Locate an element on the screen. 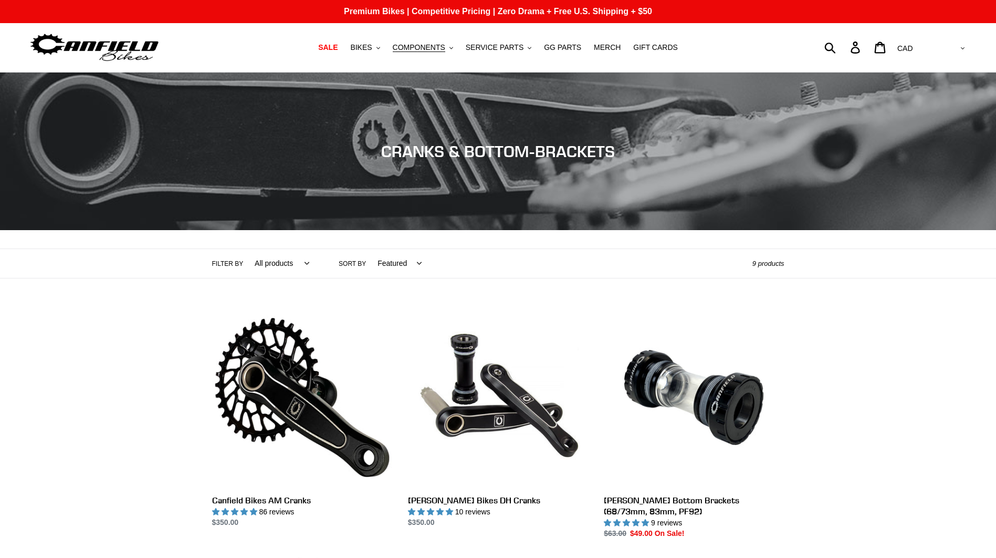  span: MERCH is located at coordinates (607, 47).